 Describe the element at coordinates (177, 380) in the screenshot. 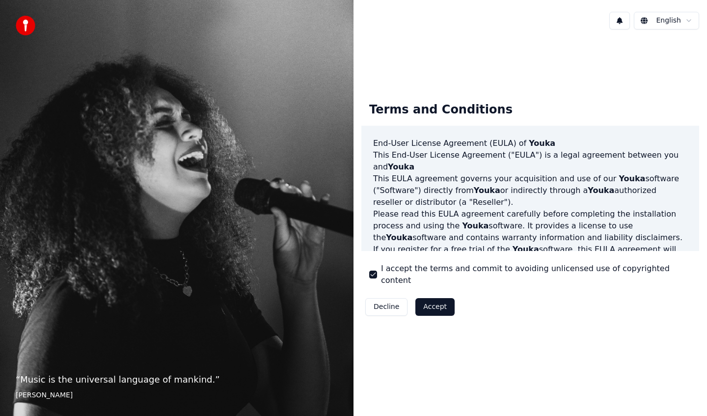

I see `p: “ Music is the universal language of mankind. ”` at that location.